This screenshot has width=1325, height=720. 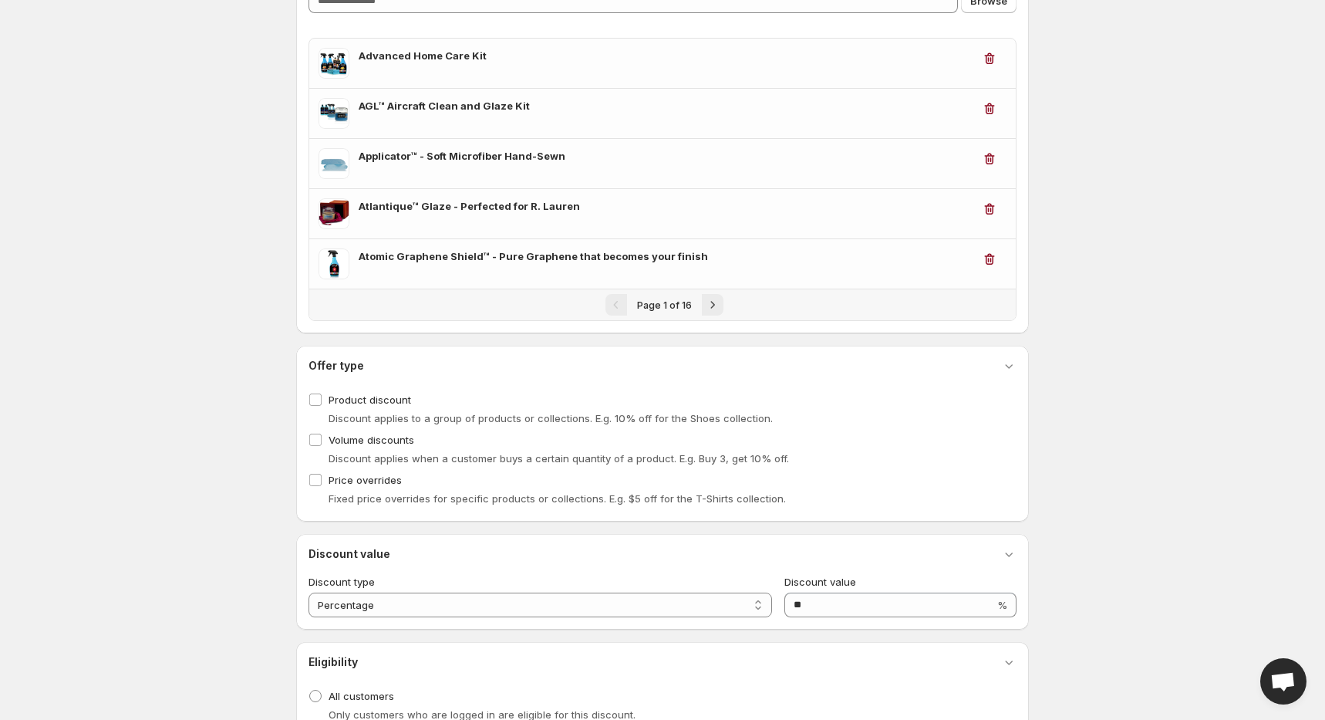 I want to click on div: Open chat, so click(x=1283, y=681).